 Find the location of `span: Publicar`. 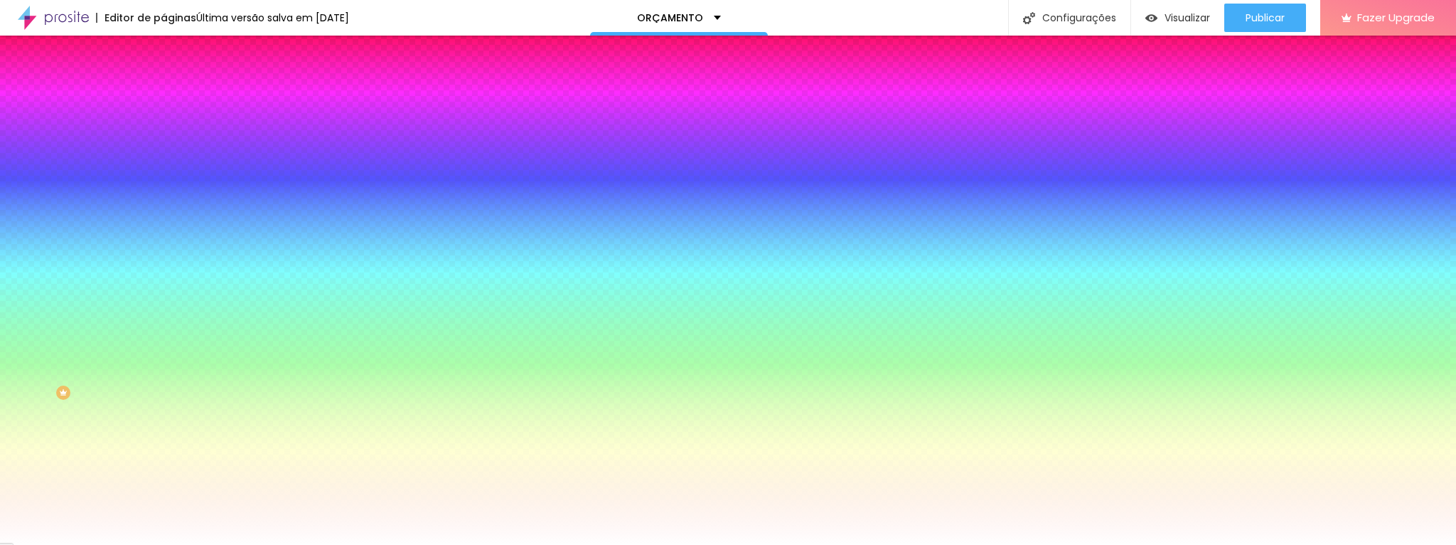

span: Publicar is located at coordinates (1265, 18).